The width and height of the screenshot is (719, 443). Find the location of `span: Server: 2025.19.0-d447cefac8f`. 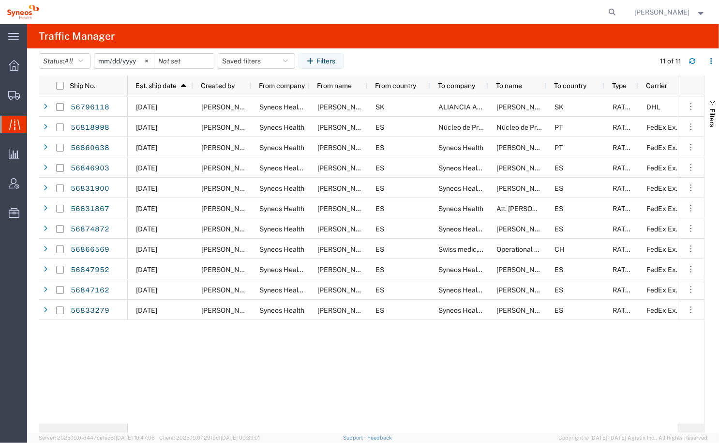

span: Server: 2025.19.0-d447cefac8f is located at coordinates (97, 437).